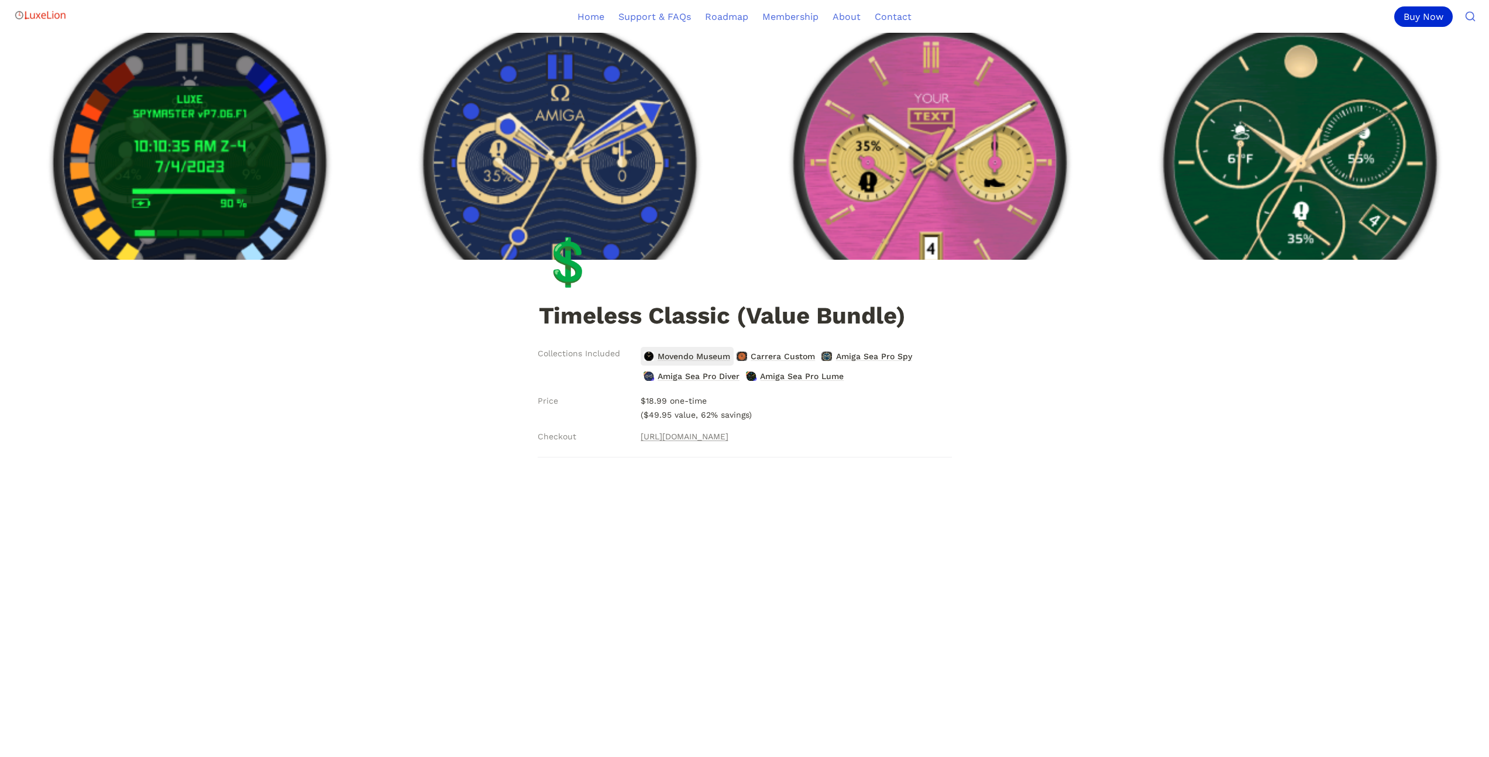 This screenshot has height=757, width=1489. I want to click on img: Amiga Sea Pro Diver, so click(649, 376).